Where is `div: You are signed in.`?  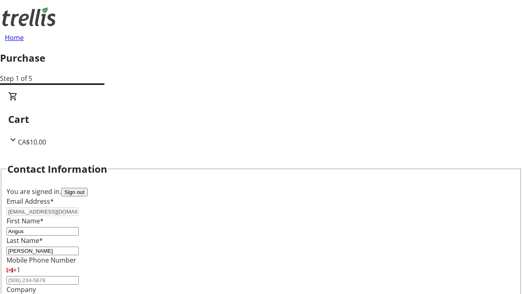 div: You are signed in. is located at coordinates (261, 191).